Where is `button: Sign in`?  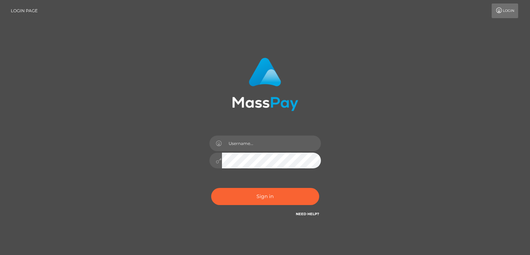
button: Sign in is located at coordinates (265, 196).